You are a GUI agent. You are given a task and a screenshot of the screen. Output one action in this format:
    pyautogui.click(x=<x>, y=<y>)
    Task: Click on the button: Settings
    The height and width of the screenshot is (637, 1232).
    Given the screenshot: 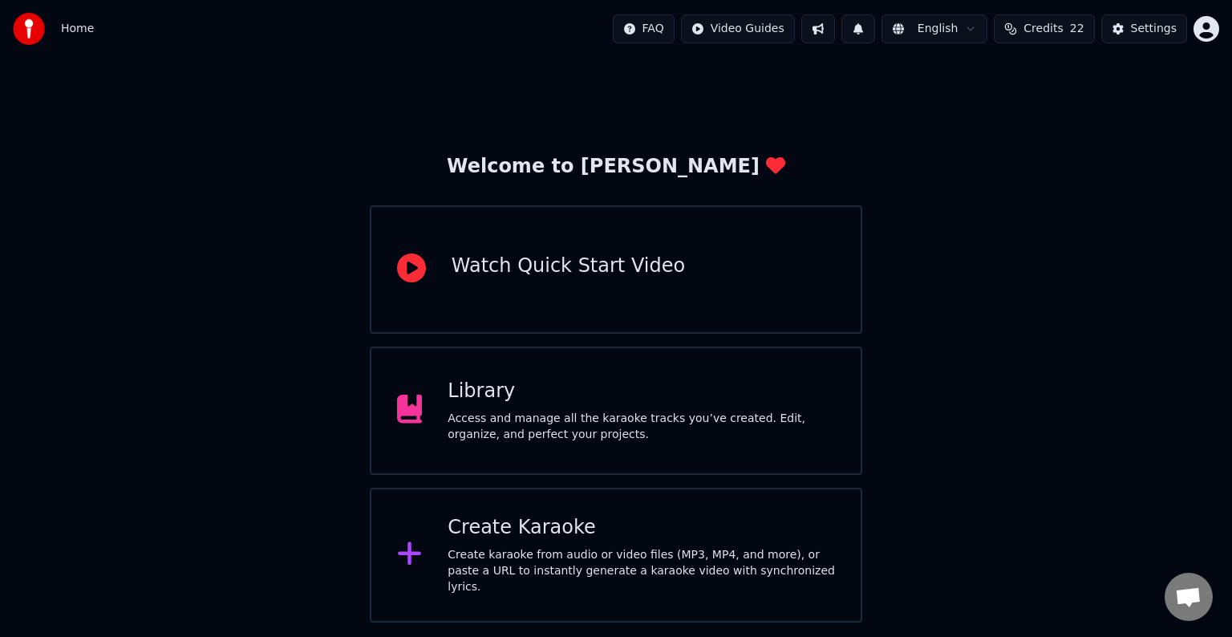 What is the action you would take?
    pyautogui.click(x=1144, y=29)
    